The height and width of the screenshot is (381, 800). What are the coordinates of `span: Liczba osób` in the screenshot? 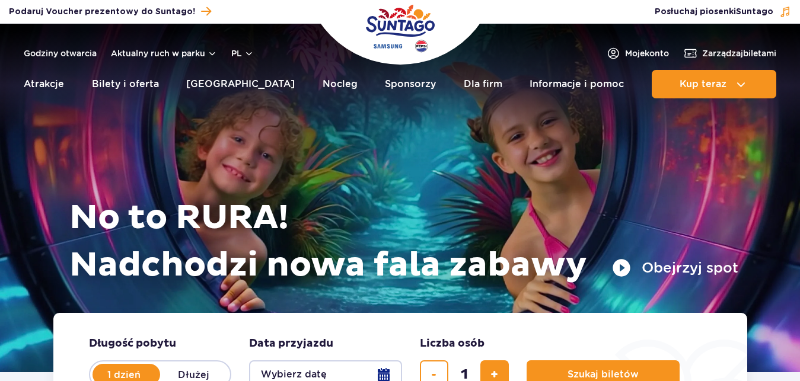 It's located at (452, 344).